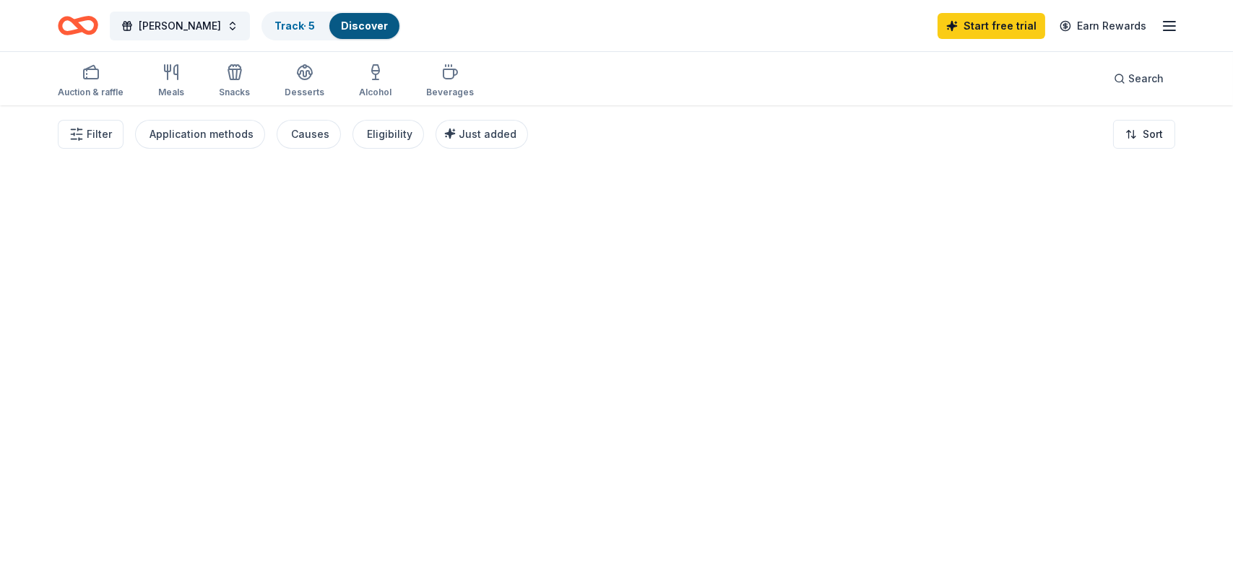 The width and height of the screenshot is (1233, 571). Describe the element at coordinates (331, 26) in the screenshot. I see `button: Track· 5Discover` at that location.